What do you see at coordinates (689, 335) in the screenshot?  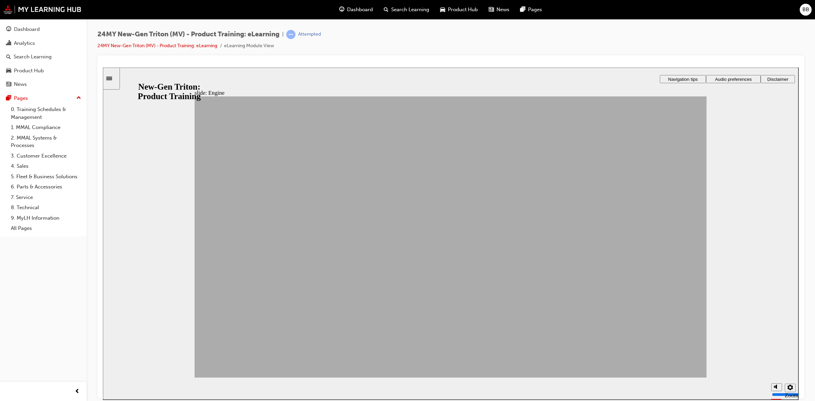 I see `label: Zoom to fit` at bounding box center [689, 335].